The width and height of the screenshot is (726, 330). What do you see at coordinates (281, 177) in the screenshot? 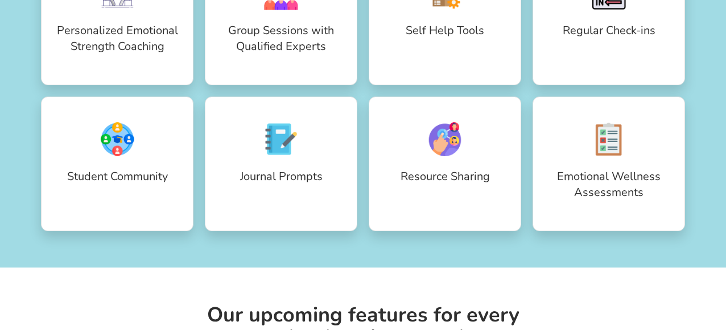
I see `p: Journal Prompts` at bounding box center [281, 177].